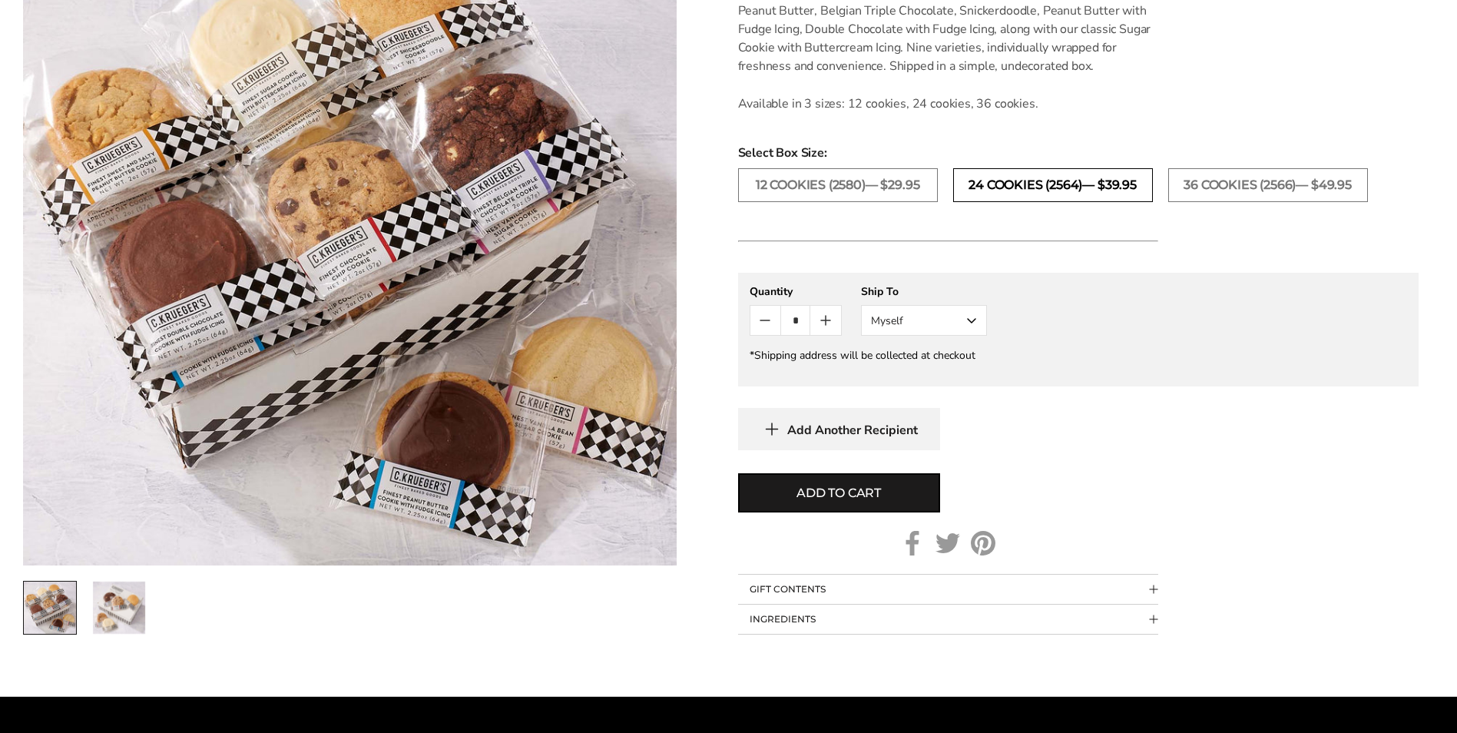 The height and width of the screenshot is (733, 1457). What do you see at coordinates (948, 104) in the screenshot?
I see `p: Available in 3 sizes: 12 cookies, 24 cookies, 36 cookies.` at bounding box center [948, 104].